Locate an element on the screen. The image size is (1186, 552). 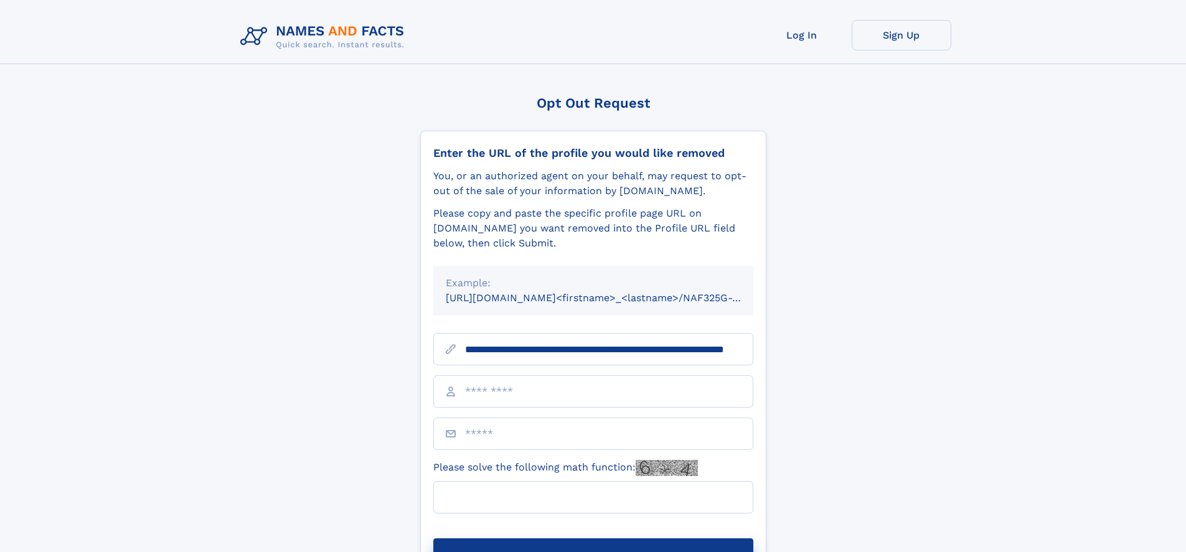
a: Log In is located at coordinates (802, 35).